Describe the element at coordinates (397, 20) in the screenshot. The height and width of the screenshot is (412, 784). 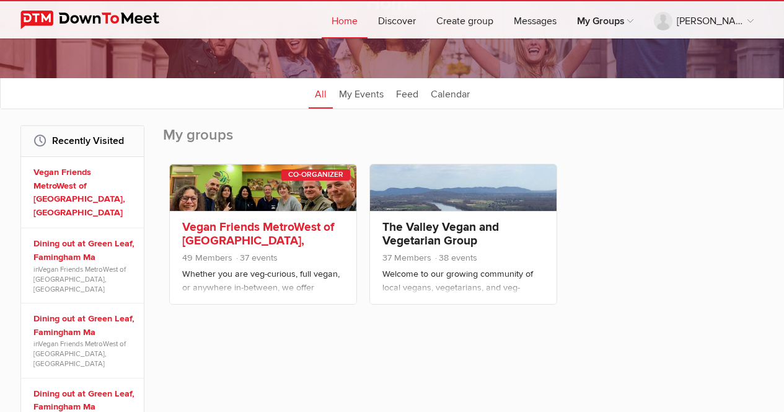
I see `a: Discover` at that location.